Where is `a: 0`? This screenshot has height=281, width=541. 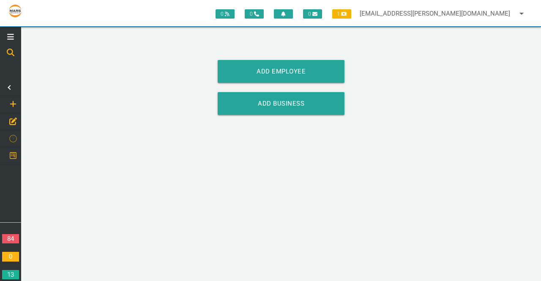 a: 0 is located at coordinates (11, 257).